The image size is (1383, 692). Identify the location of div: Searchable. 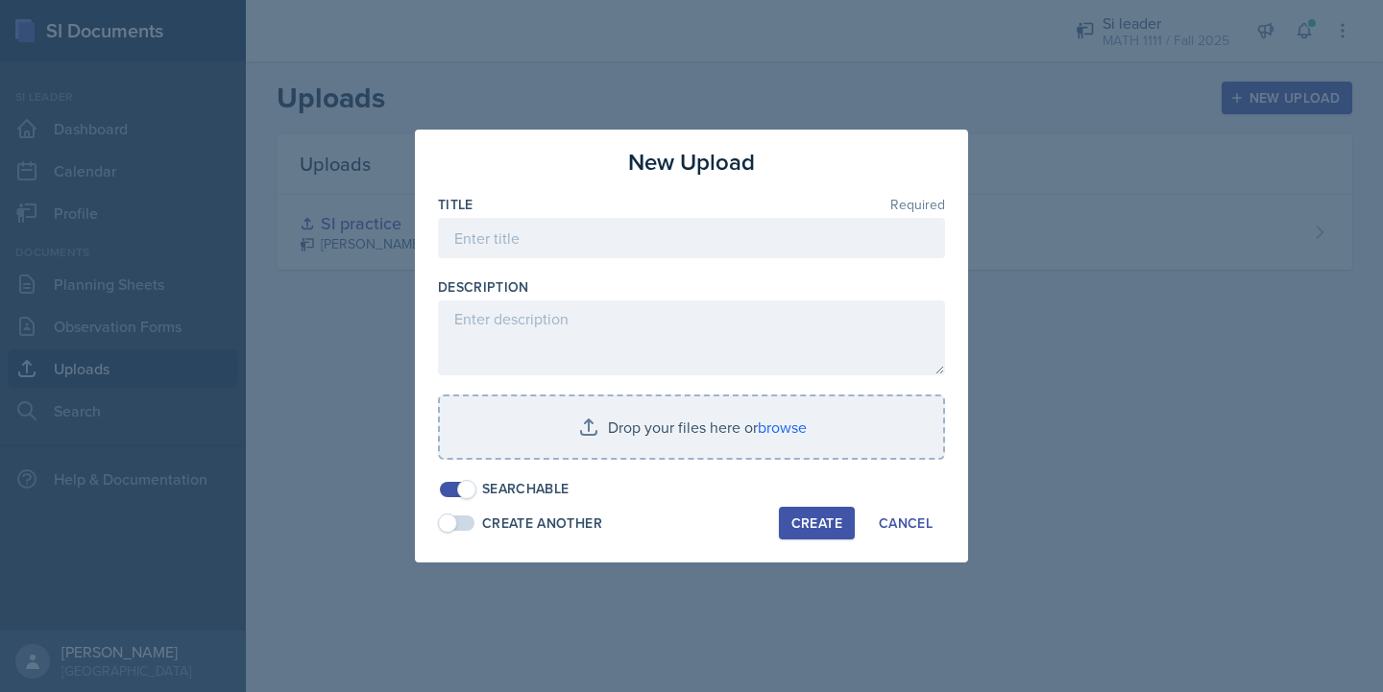
(525, 489).